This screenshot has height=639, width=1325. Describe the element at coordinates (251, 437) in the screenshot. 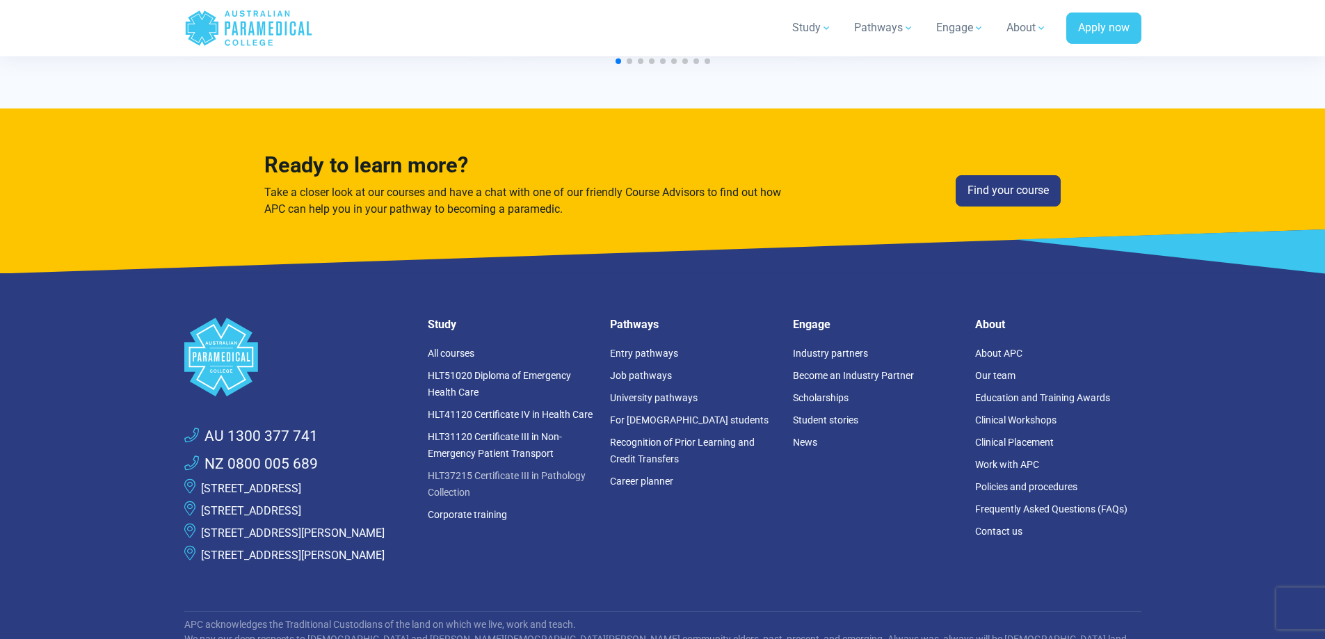

I see `a: AU 1300 377 741` at that location.